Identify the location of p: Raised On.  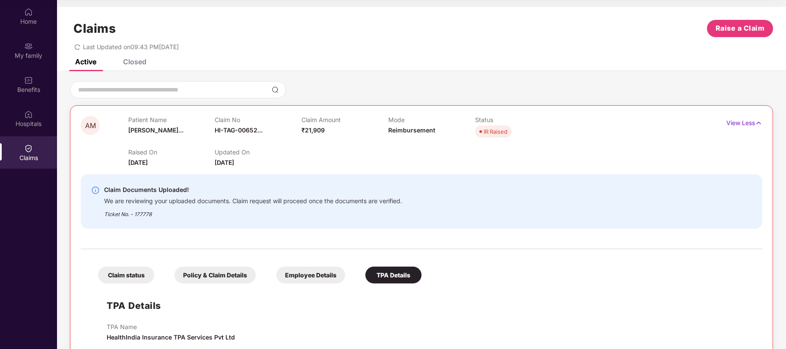
(171, 152).